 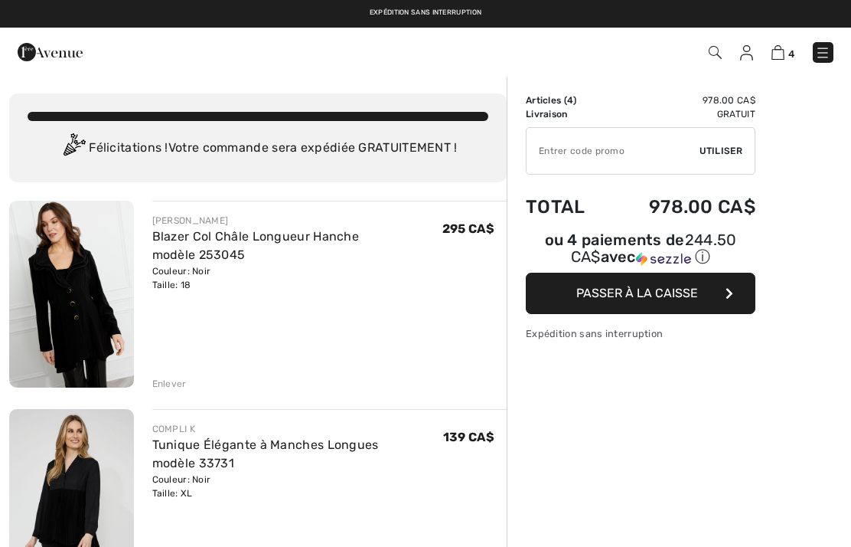 What do you see at coordinates (469, 436) in the screenshot?
I see `span: 139 CA$` at bounding box center [469, 436].